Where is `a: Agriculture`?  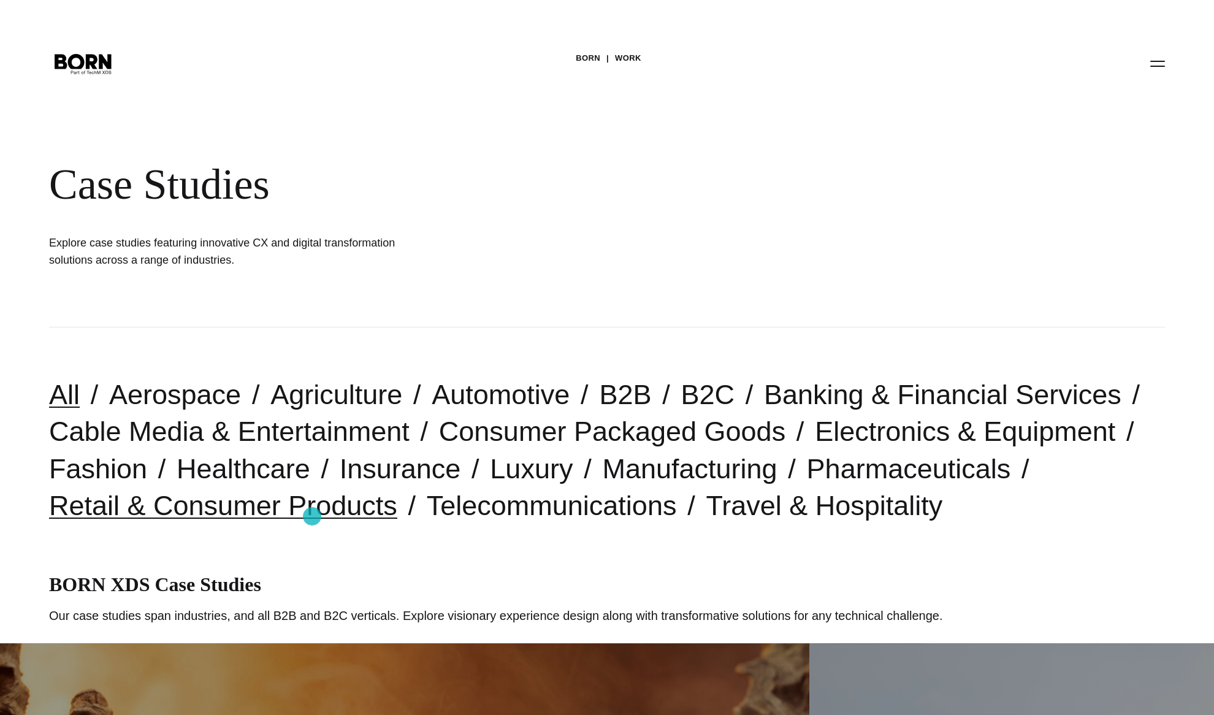 a: Agriculture is located at coordinates (336, 394).